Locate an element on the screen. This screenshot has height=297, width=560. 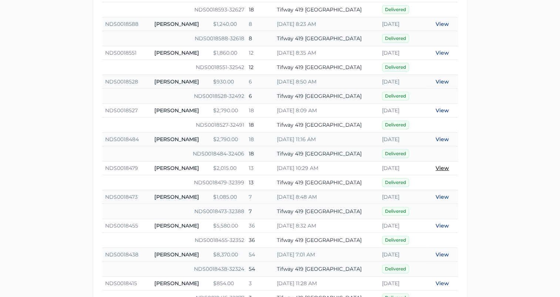
a: NDS0018528 is located at coordinates (121, 82).